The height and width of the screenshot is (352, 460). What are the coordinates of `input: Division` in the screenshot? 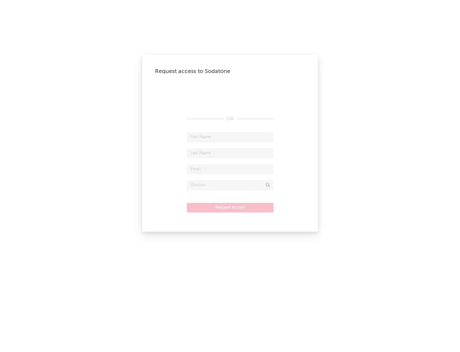 It's located at (230, 185).